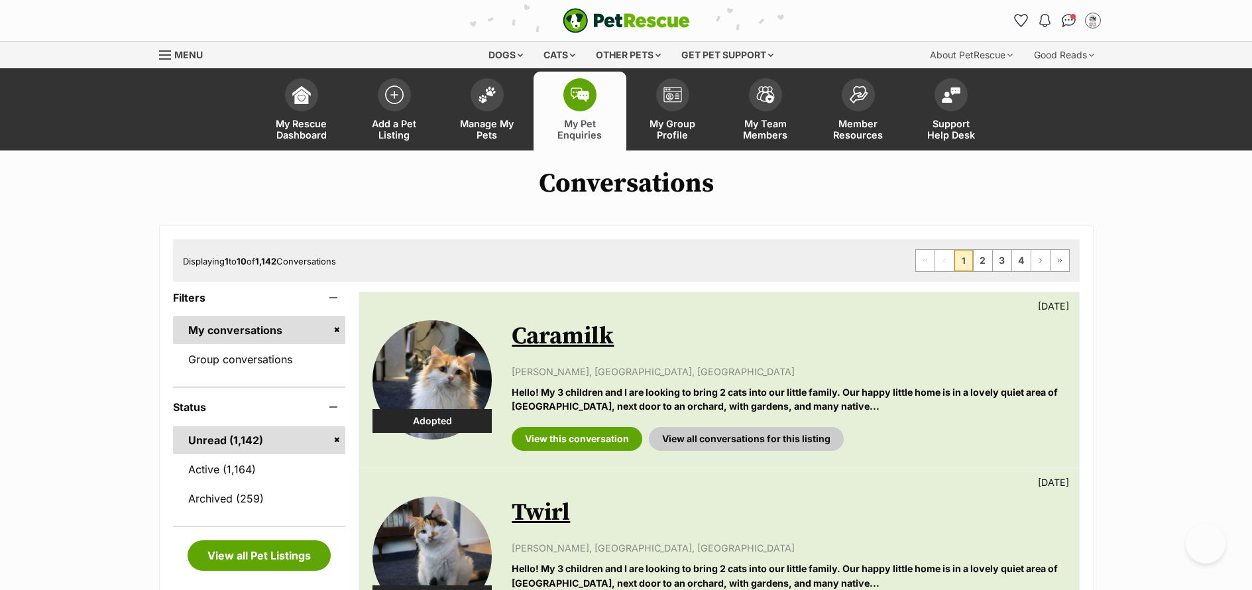 The width and height of the screenshot is (1252, 590). What do you see at coordinates (628, 55) in the screenshot?
I see `div: Other pets` at bounding box center [628, 55].